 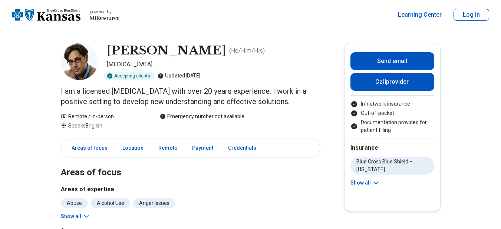 What do you see at coordinates (471, 15) in the screenshot?
I see `button: Log In` at bounding box center [471, 15].